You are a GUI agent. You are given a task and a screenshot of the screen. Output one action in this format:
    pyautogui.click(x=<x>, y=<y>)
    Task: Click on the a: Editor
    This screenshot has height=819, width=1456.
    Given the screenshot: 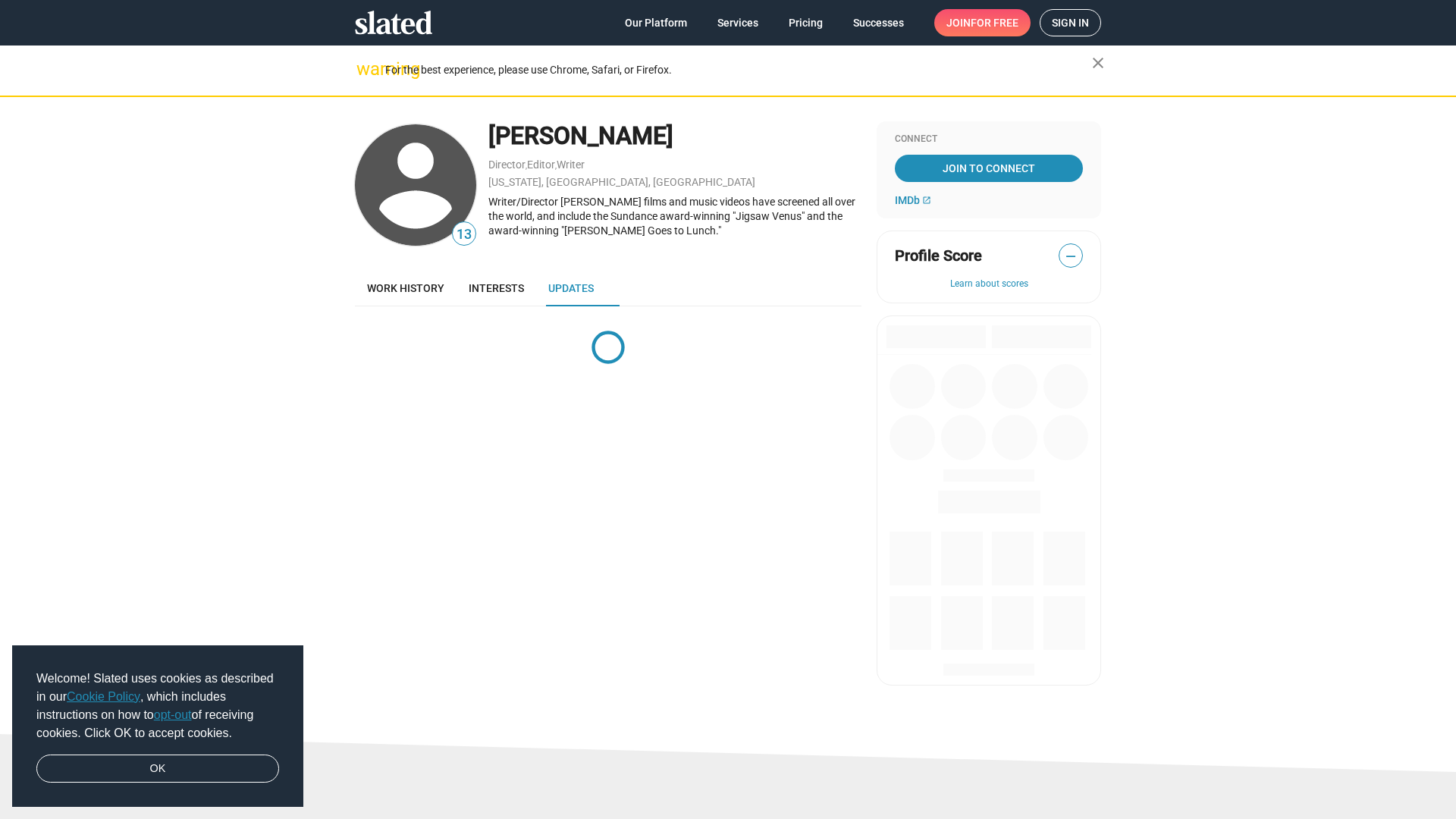 What is the action you would take?
    pyautogui.click(x=541, y=165)
    